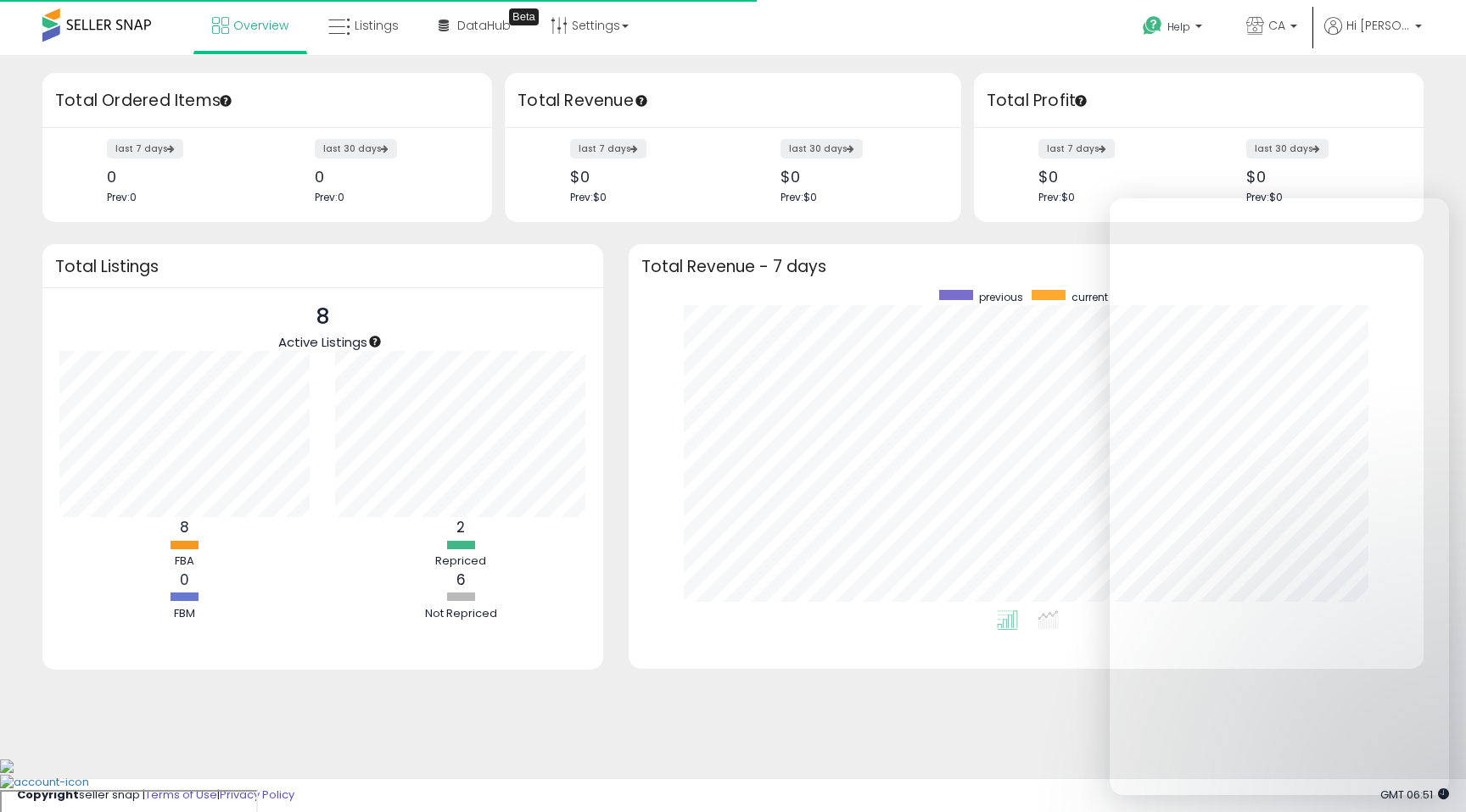 The width and height of the screenshot is (1466, 812). I want to click on span: Overview, so click(261, 26).